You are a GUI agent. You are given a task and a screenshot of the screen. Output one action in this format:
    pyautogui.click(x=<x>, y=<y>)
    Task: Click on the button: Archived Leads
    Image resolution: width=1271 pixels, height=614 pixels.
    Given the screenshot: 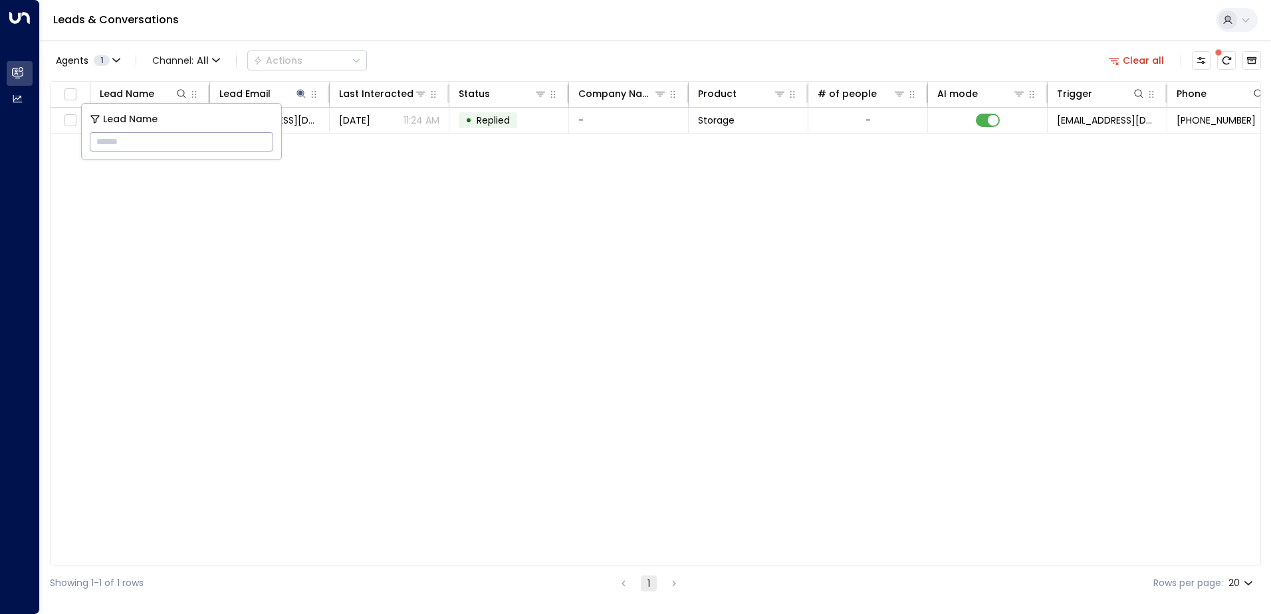 What is the action you would take?
    pyautogui.click(x=1252, y=61)
    